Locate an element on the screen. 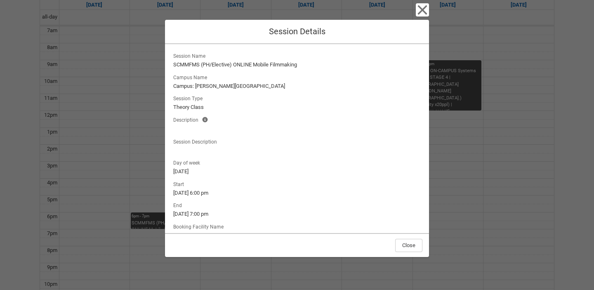  lightning-formatted-text: SCMMFMS (PH/Elective) ONLINE Mobile Filmmaking is located at coordinates (297, 65).